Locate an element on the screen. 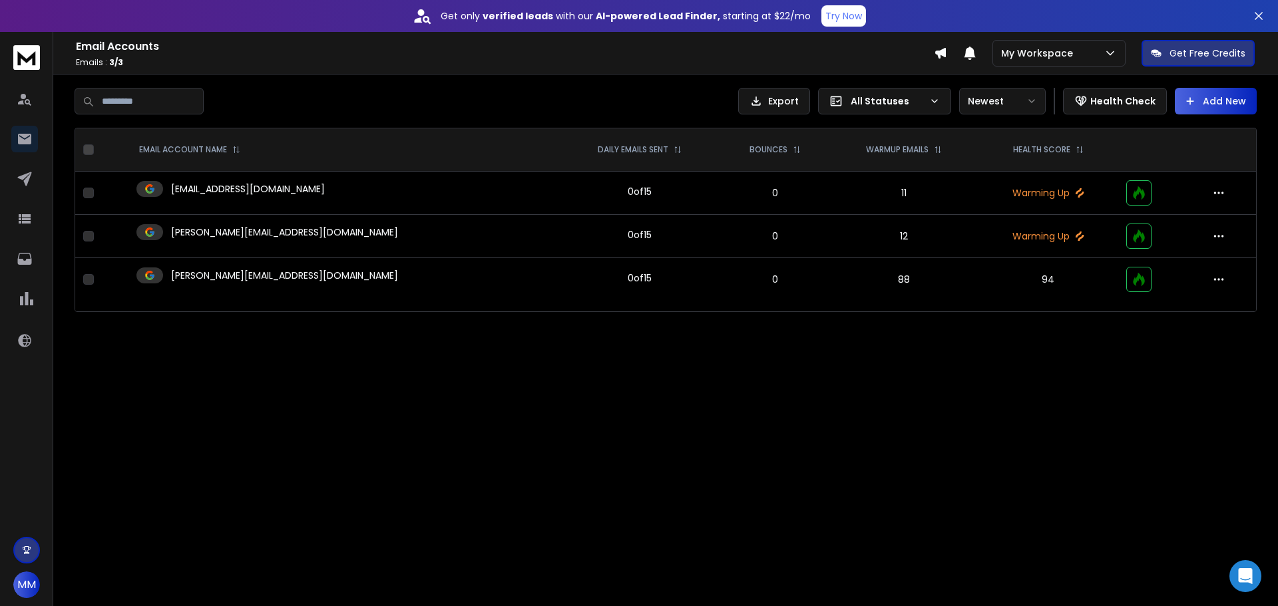 The width and height of the screenshot is (1278, 606). p: Get only with our starting at $22/mo is located at coordinates (626, 16).